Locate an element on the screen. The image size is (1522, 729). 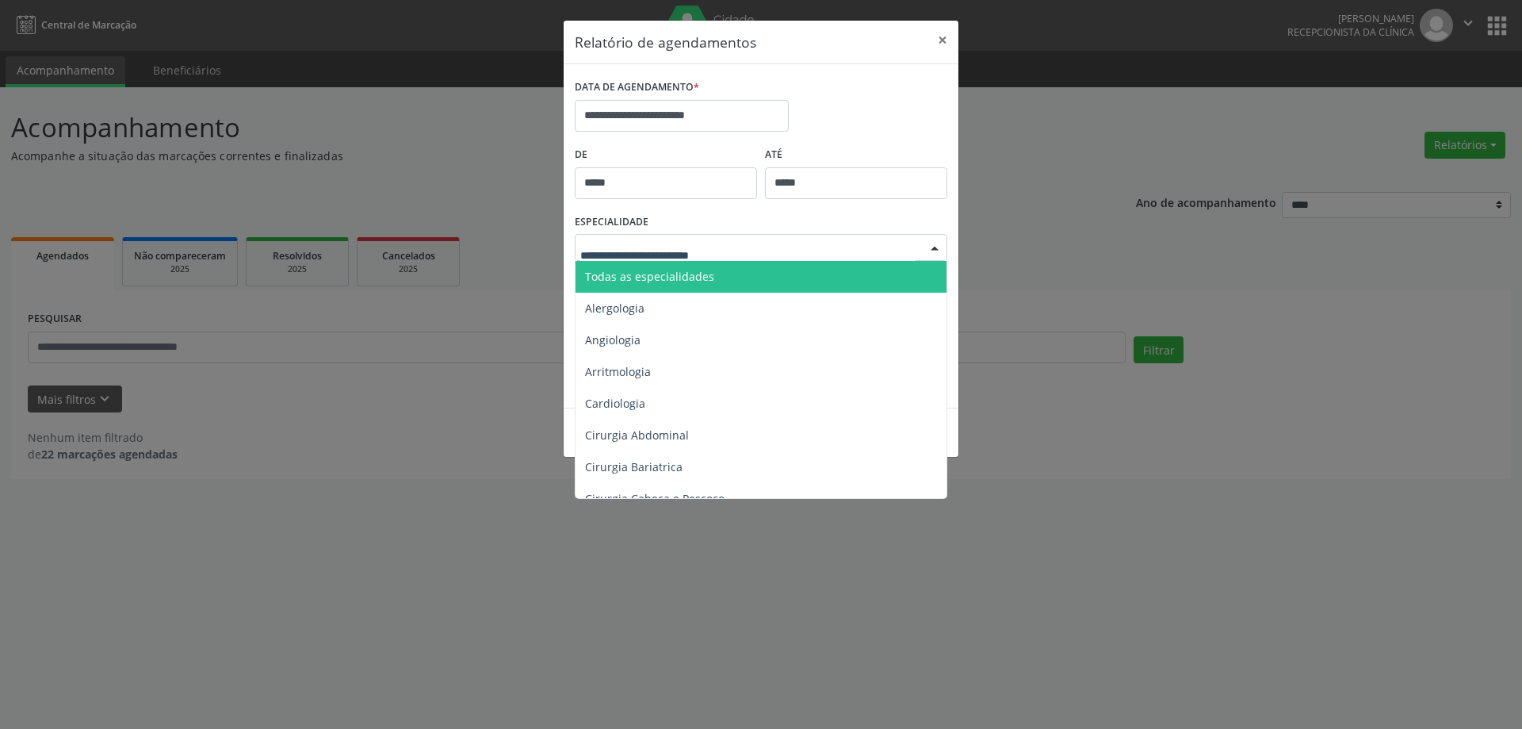
label: ATÉ is located at coordinates (856, 155).